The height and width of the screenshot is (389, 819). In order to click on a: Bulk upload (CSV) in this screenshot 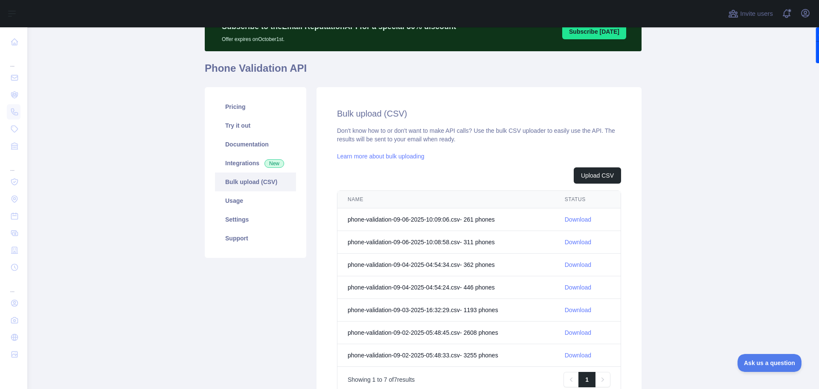, I will do `click(255, 182)`.